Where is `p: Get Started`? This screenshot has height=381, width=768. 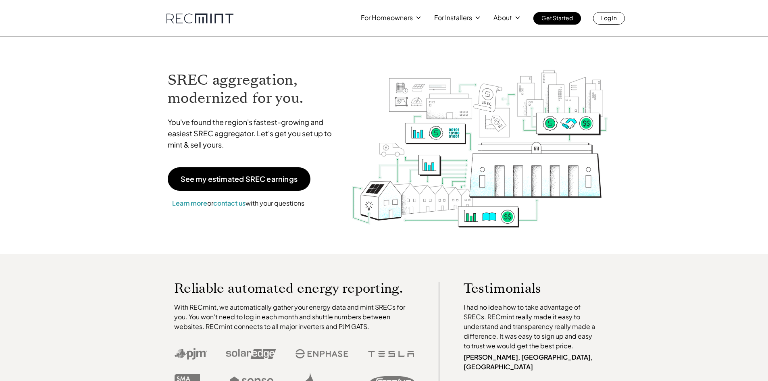
p: Get Started is located at coordinates (557, 18).